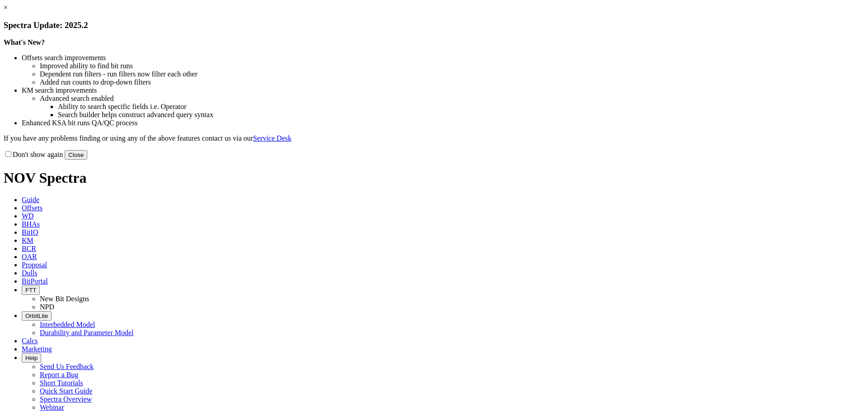 This screenshot has height=412, width=868. What do you see at coordinates (30, 232) in the screenshot?
I see `span: BitIQ` at bounding box center [30, 232].